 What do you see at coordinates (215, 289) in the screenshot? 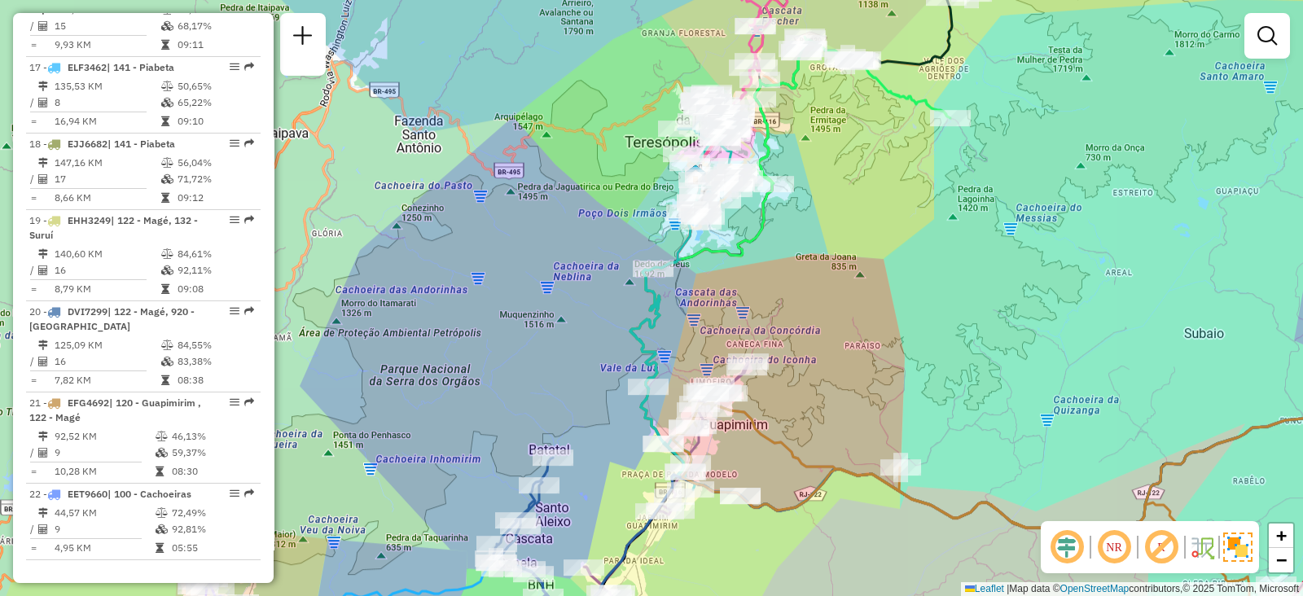
I see `td: 09:08` at bounding box center [215, 289].